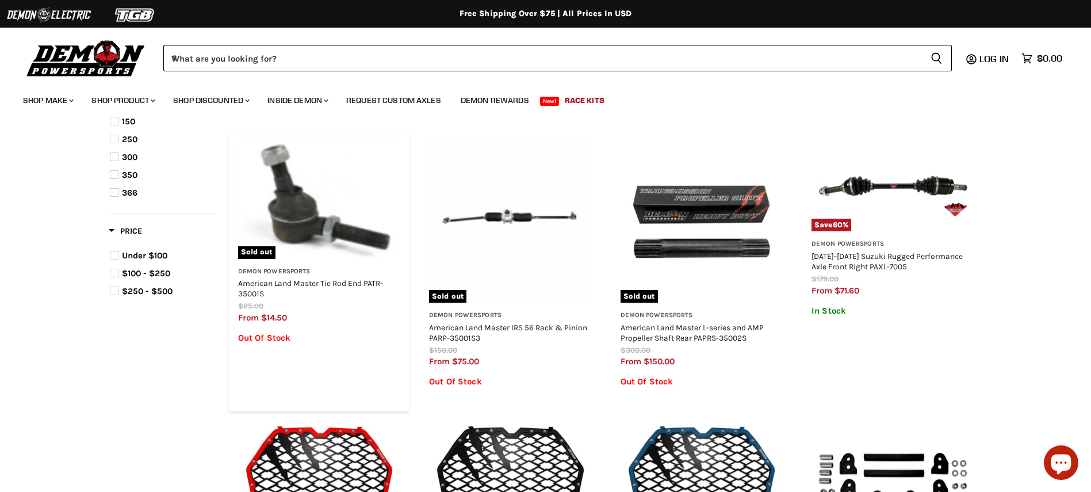 Image resolution: width=1091 pixels, height=492 pixels. Describe the element at coordinates (838, 224) in the screenshot. I see `span: 60` at that location.